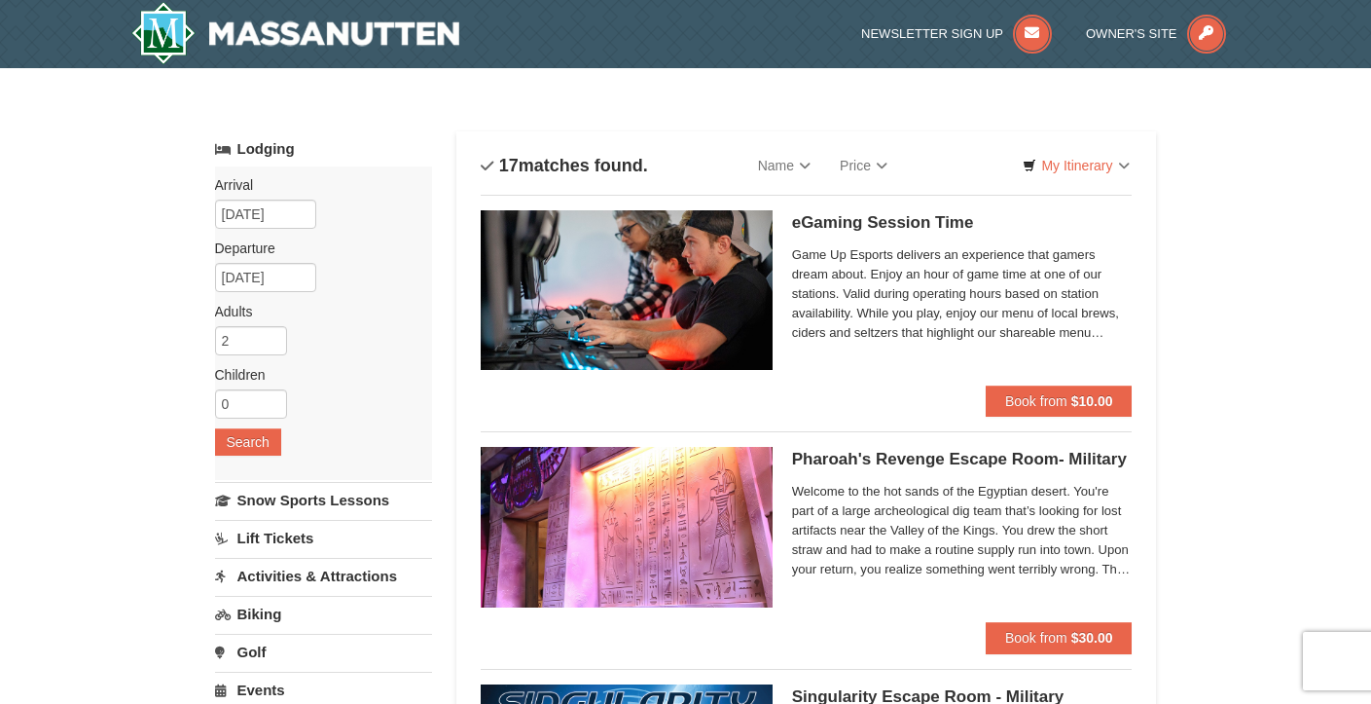 Image resolution: width=1371 pixels, height=704 pixels. Describe the element at coordinates (323, 651) in the screenshot. I see `a: Golf` at that location.